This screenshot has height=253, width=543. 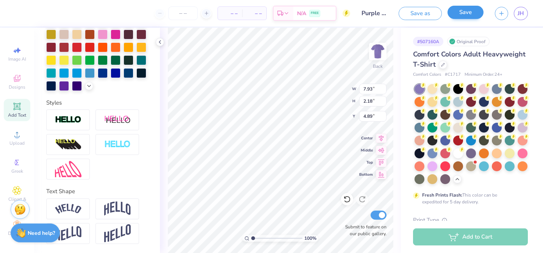 What do you see at coordinates (366, 175) in the screenshot?
I see `span: Bottom` at bounding box center [366, 175].